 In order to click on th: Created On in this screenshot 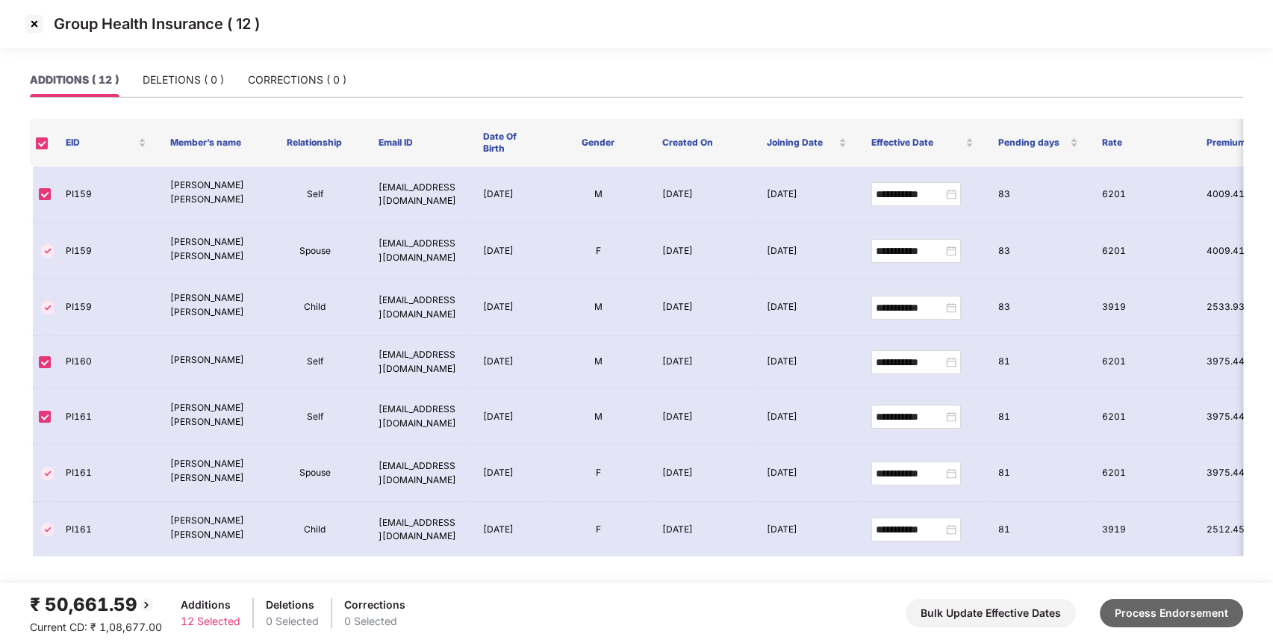, I will do `click(703, 143)`.